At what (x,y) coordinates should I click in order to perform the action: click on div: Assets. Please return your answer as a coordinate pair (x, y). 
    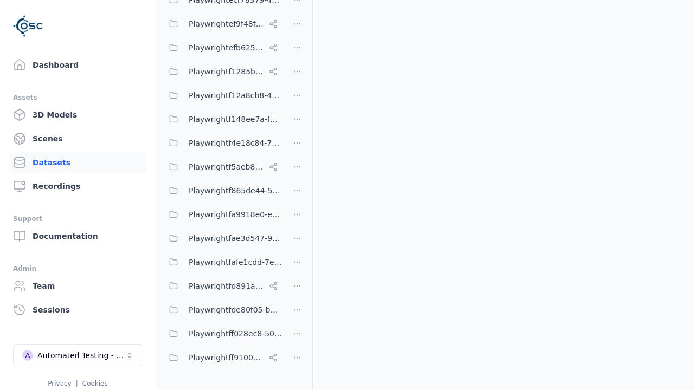
    Looking at the image, I should click on (78, 98).